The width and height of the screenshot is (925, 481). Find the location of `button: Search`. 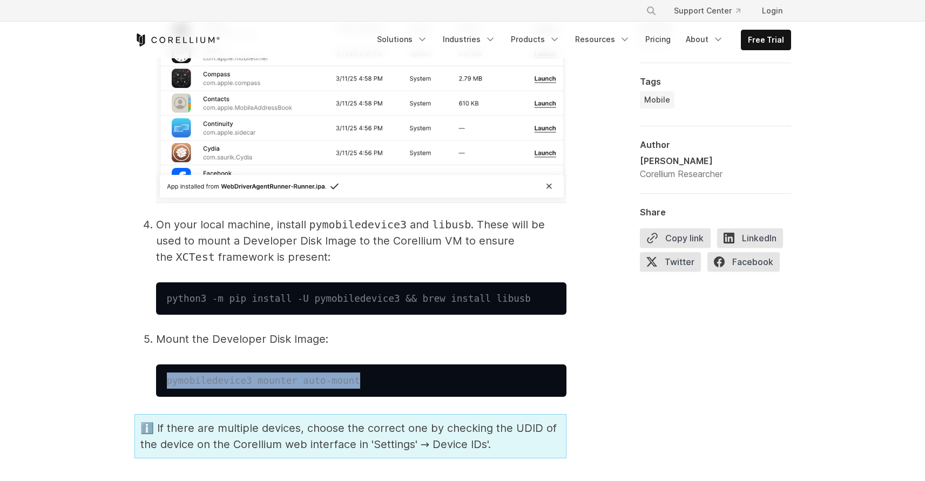

button: Search is located at coordinates (651, 11).